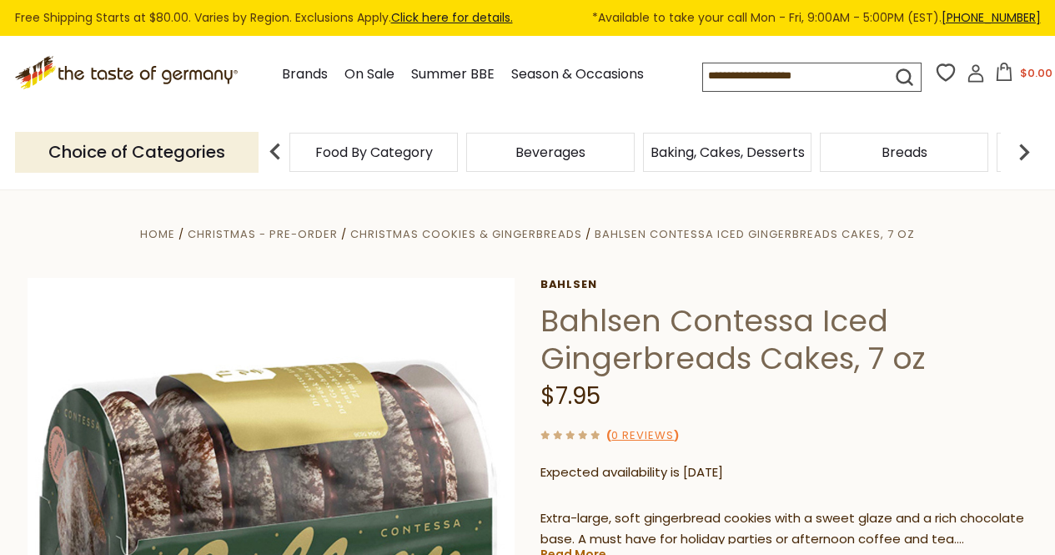 The width and height of the screenshot is (1055, 555). I want to click on span: $7.95, so click(571, 395).